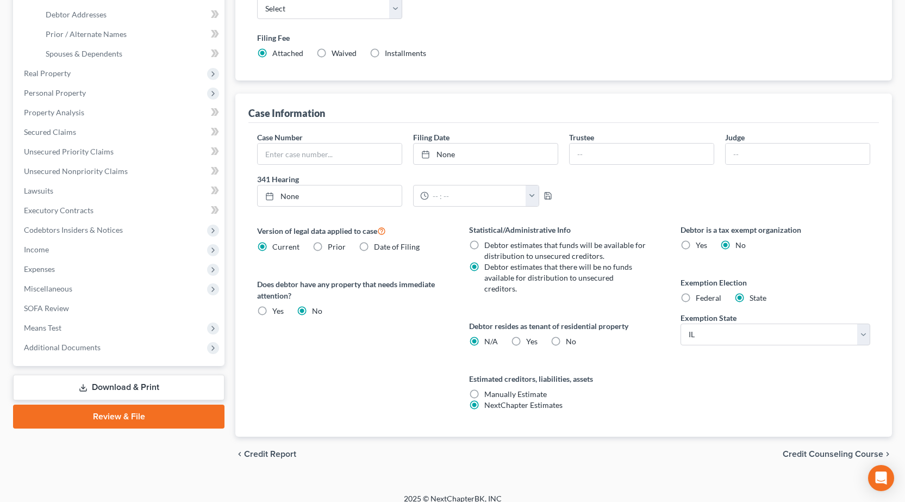 The height and width of the screenshot is (502, 905). What do you see at coordinates (344, 53) in the screenshot?
I see `span: Waived` at bounding box center [344, 53].